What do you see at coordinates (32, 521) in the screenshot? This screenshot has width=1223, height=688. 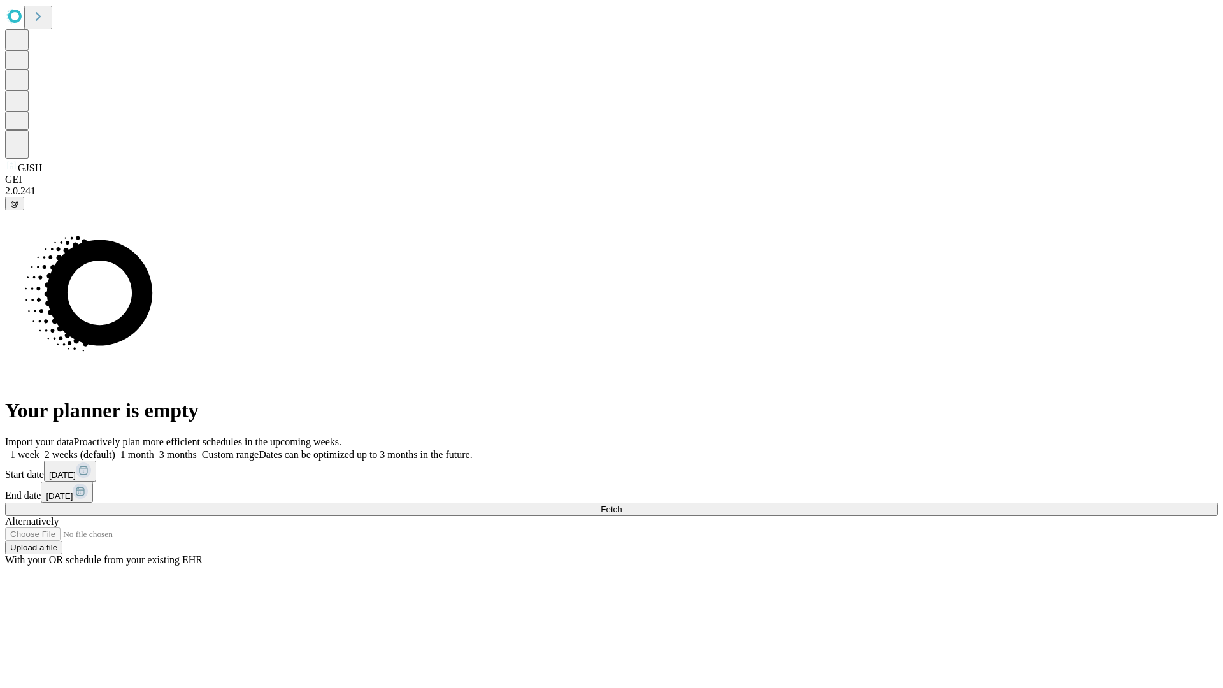 I see `span: Alternatively` at bounding box center [32, 521].